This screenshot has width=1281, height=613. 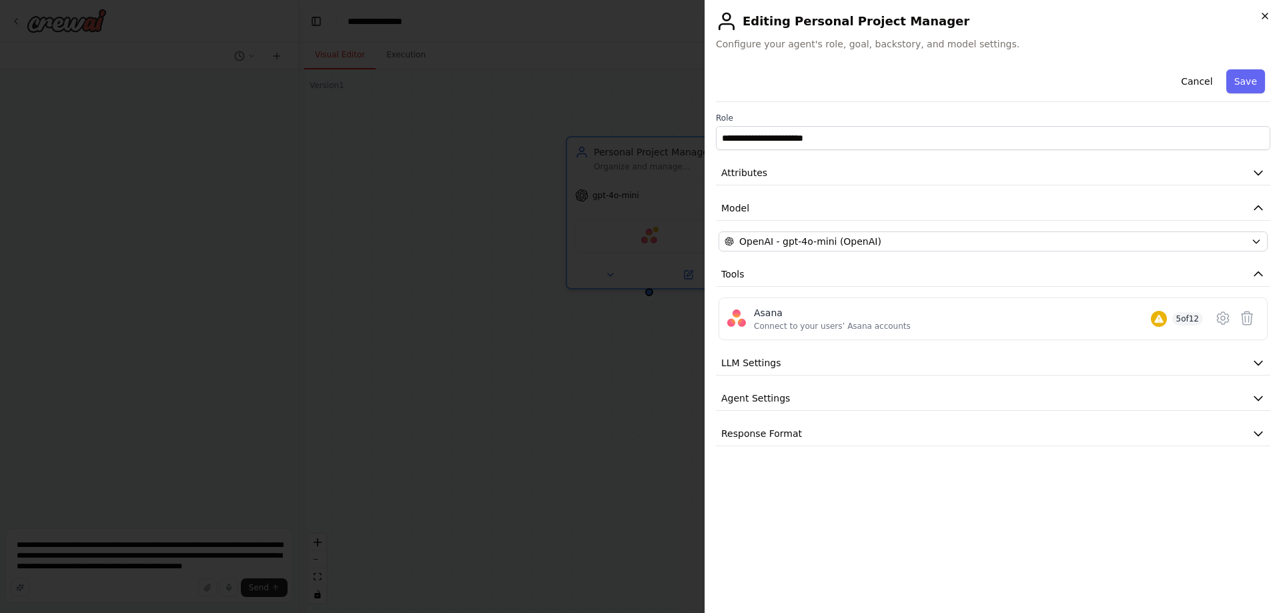 I want to click on button: Delete tool, so click(x=1247, y=318).